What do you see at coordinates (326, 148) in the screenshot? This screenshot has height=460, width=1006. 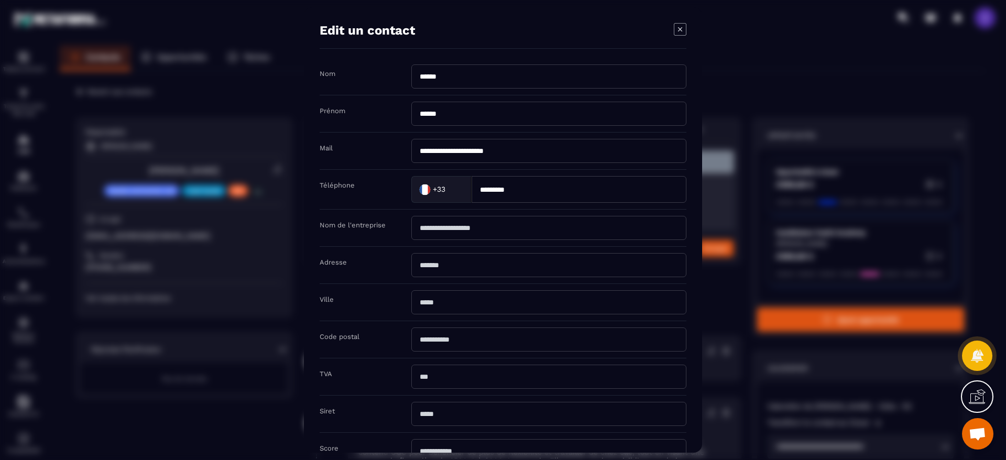 I see `label: Mail` at bounding box center [326, 148].